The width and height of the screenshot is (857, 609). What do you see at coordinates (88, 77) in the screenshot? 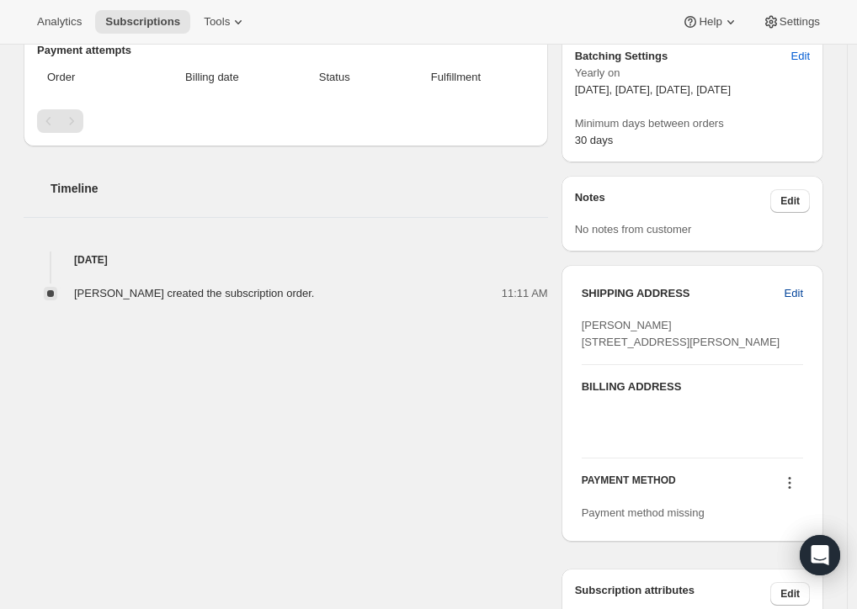
I see `th: Order` at bounding box center [88, 77].